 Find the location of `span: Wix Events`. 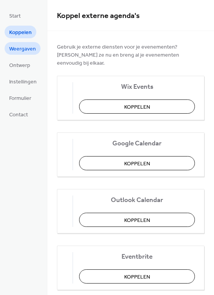

span: Wix Events is located at coordinates (137, 87).